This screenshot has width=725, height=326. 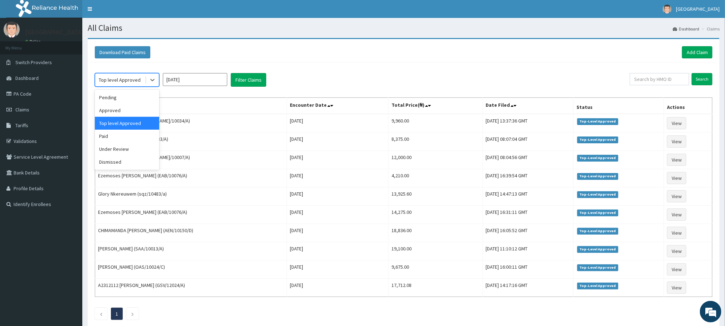 I want to click on td: 19,100.00, so click(x=435, y=251).